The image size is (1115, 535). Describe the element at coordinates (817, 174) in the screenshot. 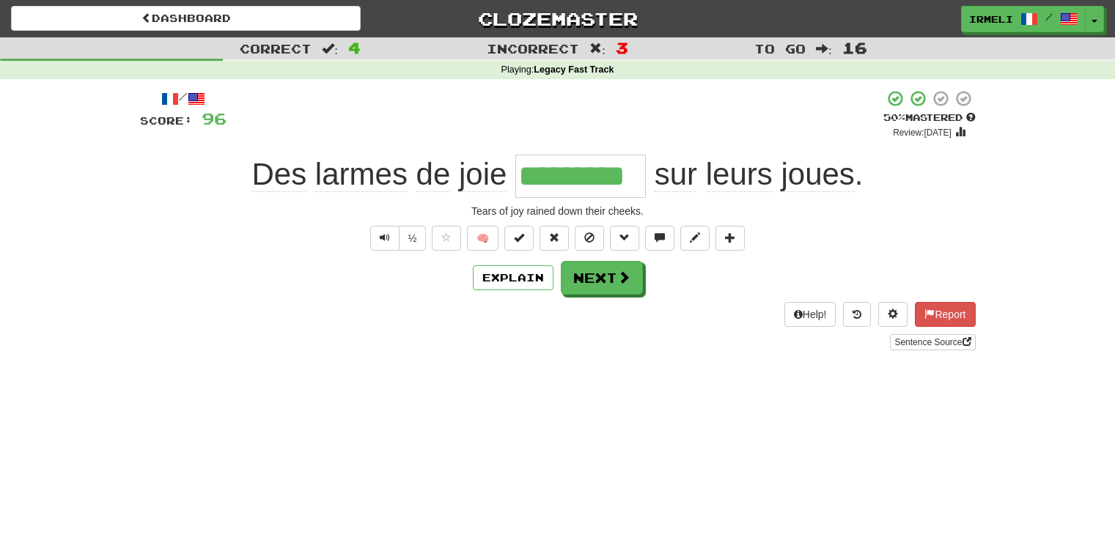

I see `span: joues` at that location.